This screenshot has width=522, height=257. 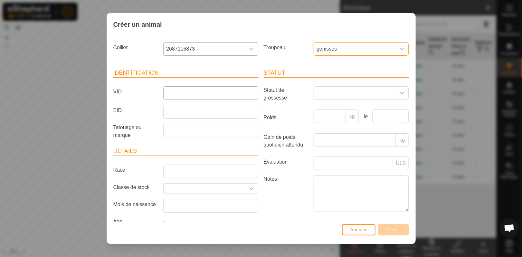 I want to click on button: Annuler, so click(x=359, y=230).